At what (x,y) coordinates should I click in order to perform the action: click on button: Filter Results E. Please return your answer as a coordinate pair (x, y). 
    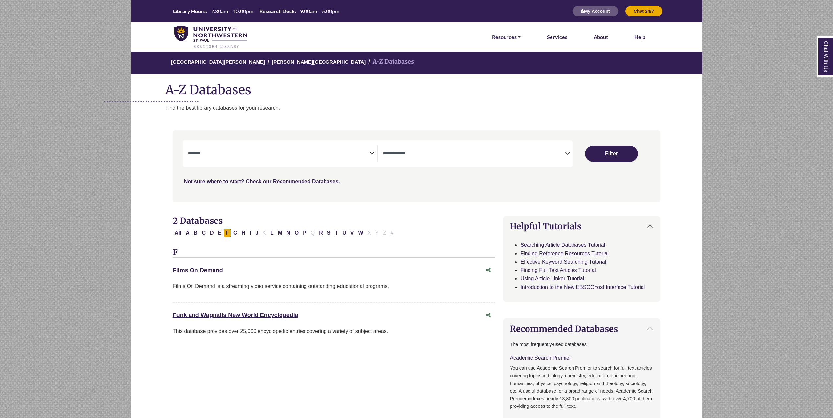
    Looking at the image, I should click on (220, 233).